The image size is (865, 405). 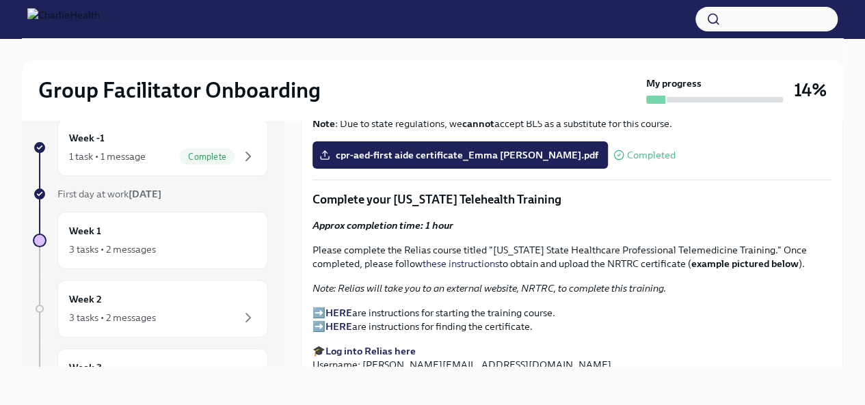 What do you see at coordinates (179, 90) in the screenshot?
I see `h2: Group Facilitator Onboarding` at bounding box center [179, 90].